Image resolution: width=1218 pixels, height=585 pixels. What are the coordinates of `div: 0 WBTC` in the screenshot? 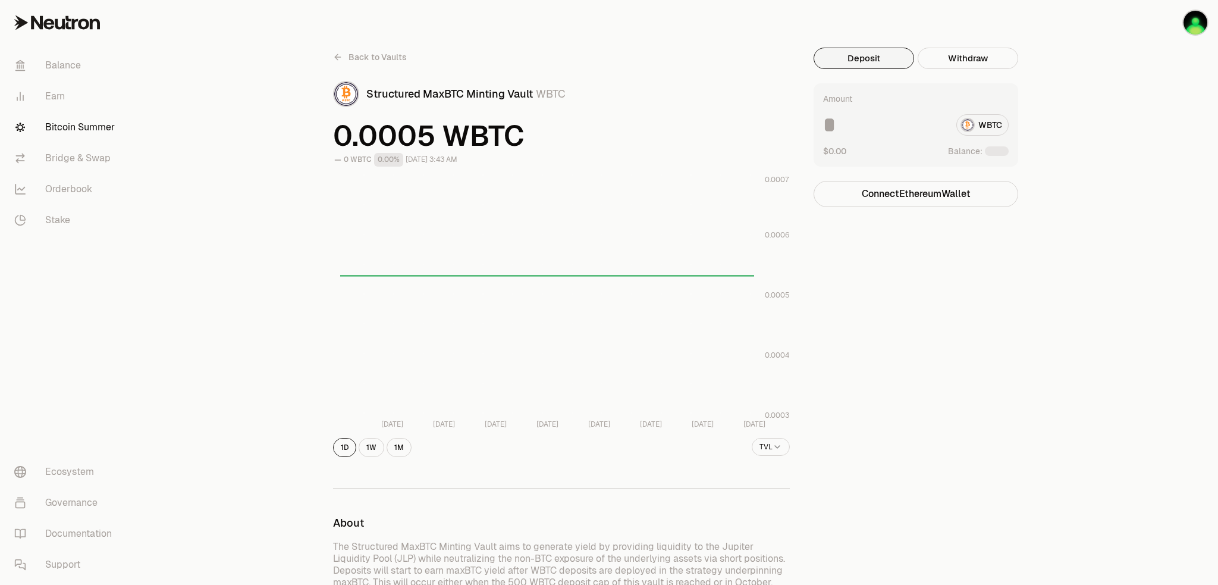 It's located at (358, 159).